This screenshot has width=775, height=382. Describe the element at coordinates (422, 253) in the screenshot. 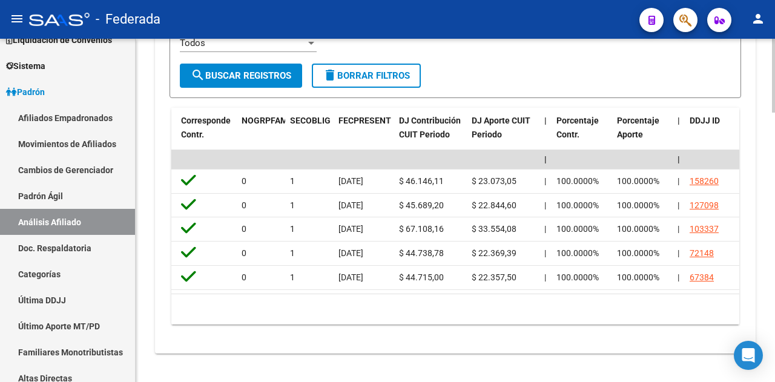

I see `span: $ 44.738,78` at that location.